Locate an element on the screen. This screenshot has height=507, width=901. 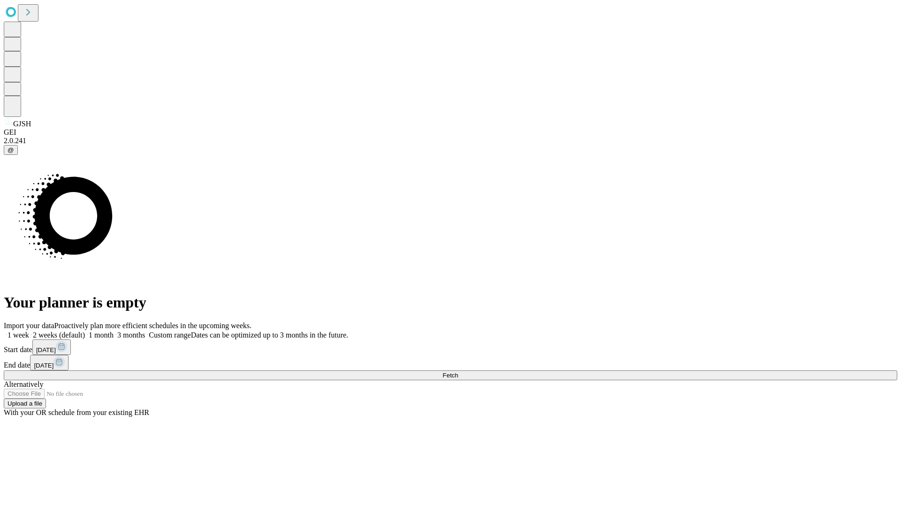
span: 1 month is located at coordinates (101, 335).